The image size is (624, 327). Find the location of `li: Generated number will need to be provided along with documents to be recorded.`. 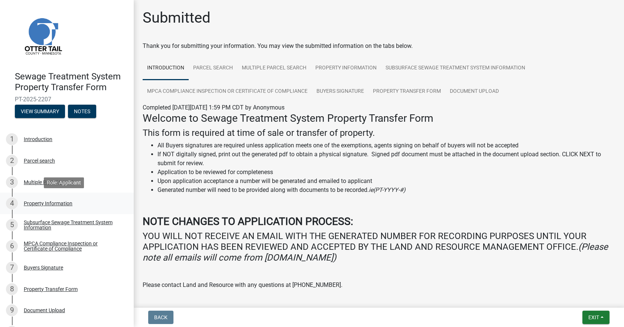

li: Generated number will need to be provided along with documents to be recorded. is located at coordinates (386, 190).